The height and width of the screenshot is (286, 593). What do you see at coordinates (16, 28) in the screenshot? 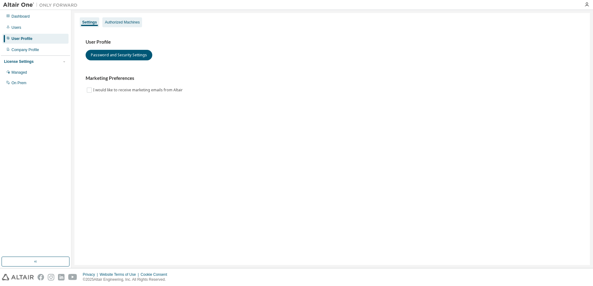
I see `div: Users` at bounding box center [16, 28].